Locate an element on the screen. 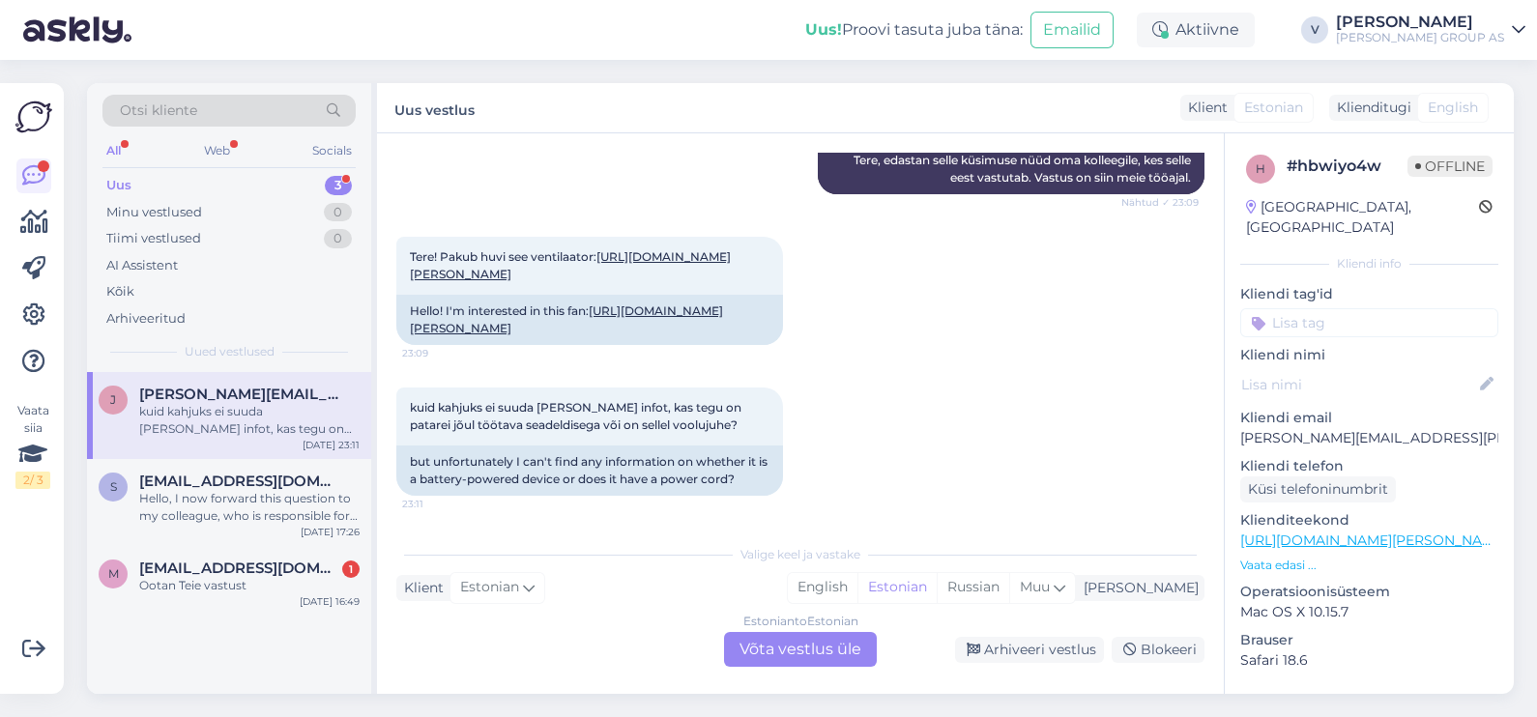  div: Klienditugi is located at coordinates (1370, 107).